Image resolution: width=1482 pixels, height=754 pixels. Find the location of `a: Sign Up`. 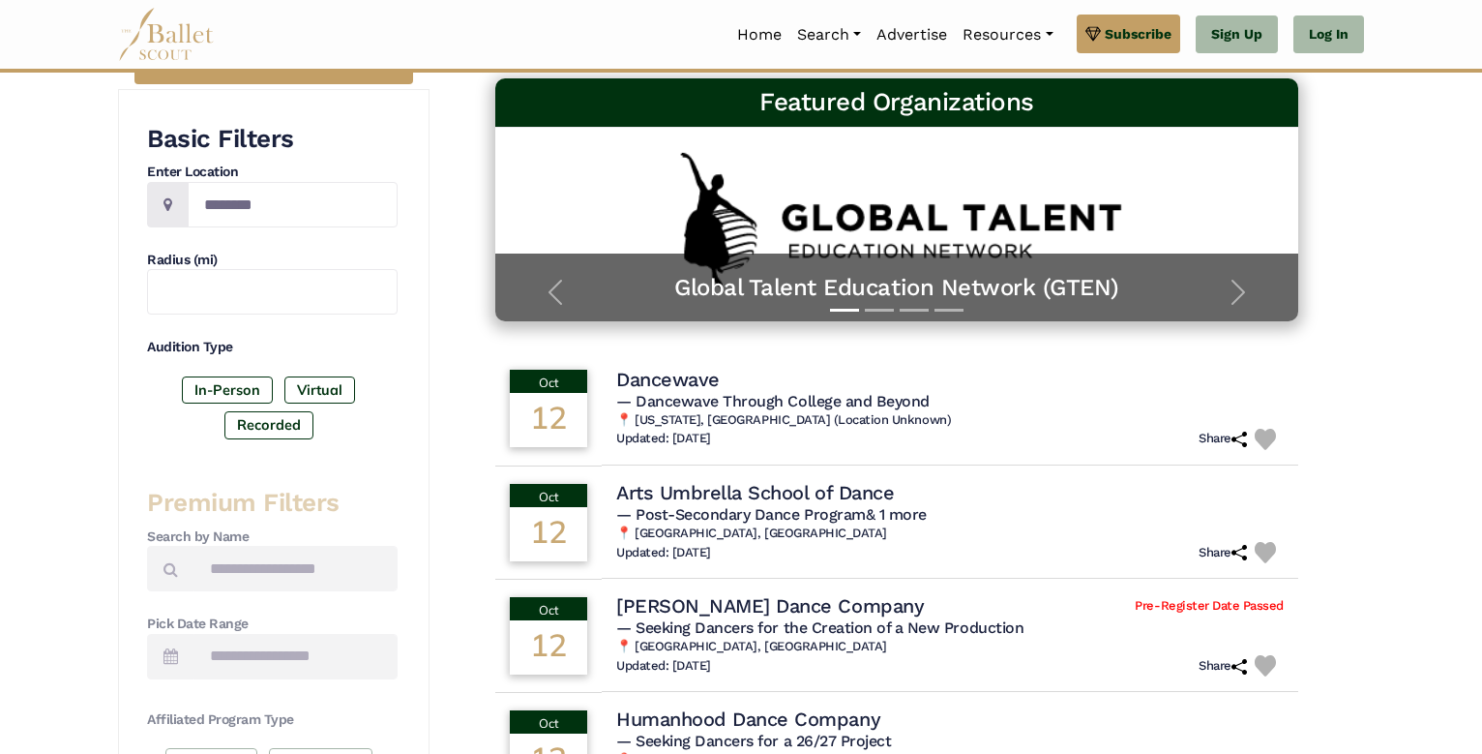

a: Sign Up is located at coordinates (1236, 35).